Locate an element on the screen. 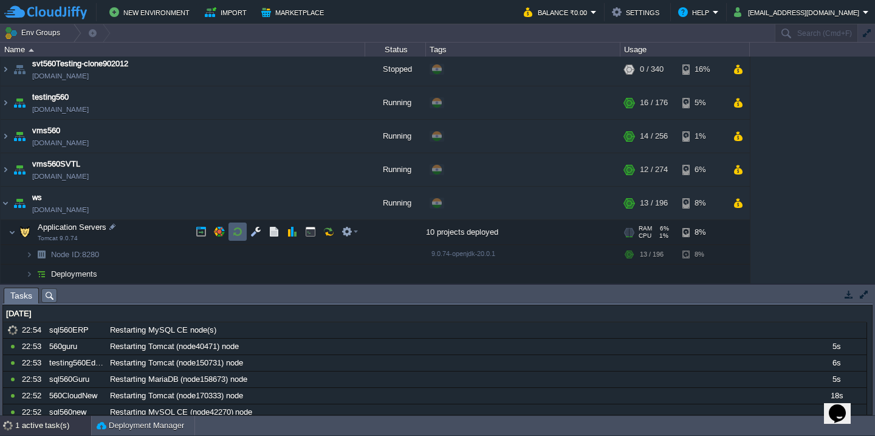 The height and width of the screenshot is (436, 875). button: Marketplace is located at coordinates (294, 12).